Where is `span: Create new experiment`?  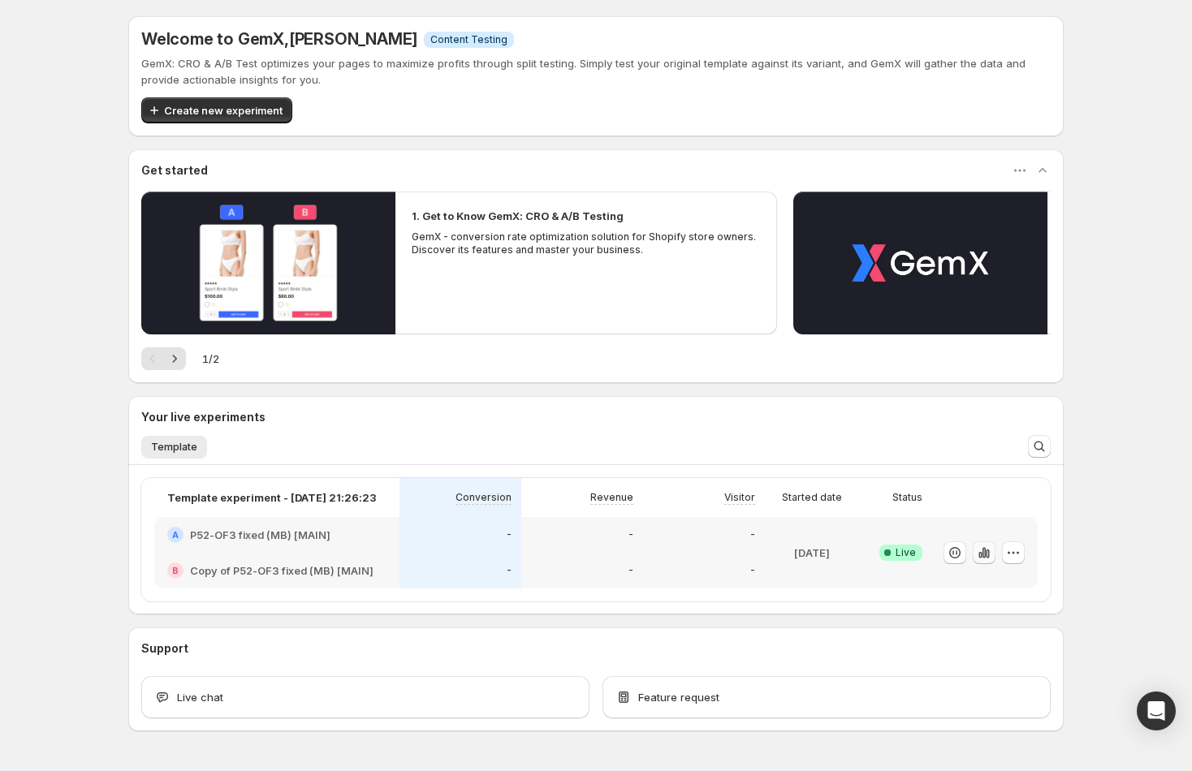
span: Create new experiment is located at coordinates (223, 110).